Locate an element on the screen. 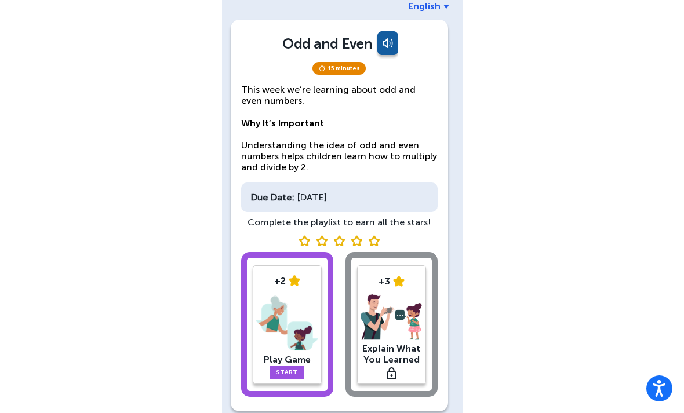 Image resolution: width=684 pixels, height=413 pixels. strong: Why It’s Important is located at coordinates (282, 123).